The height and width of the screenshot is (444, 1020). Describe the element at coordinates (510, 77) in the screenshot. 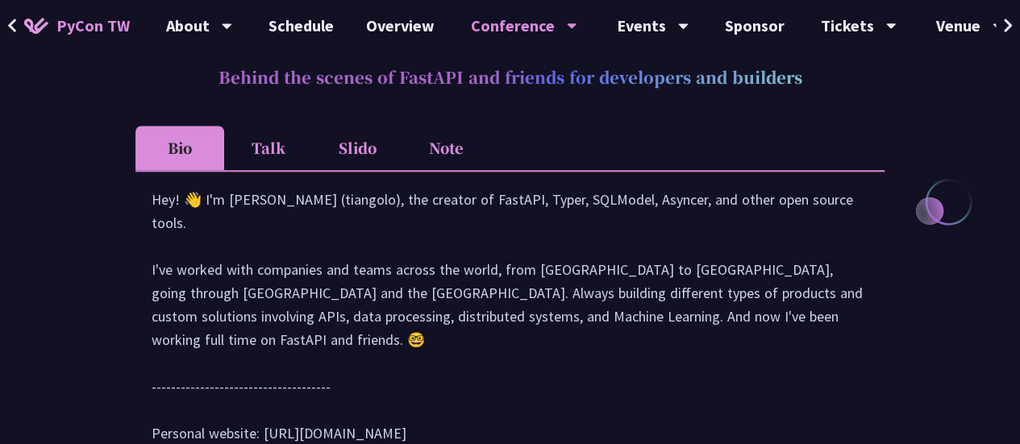

I see `h2: Behind the scenes of FastAPI and friends for developers and builders` at that location.